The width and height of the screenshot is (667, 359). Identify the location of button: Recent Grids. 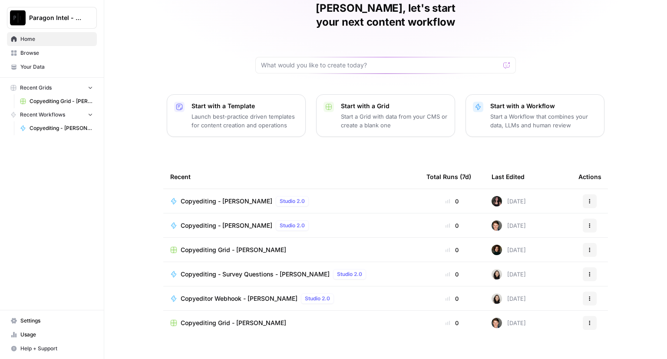
(52, 88).